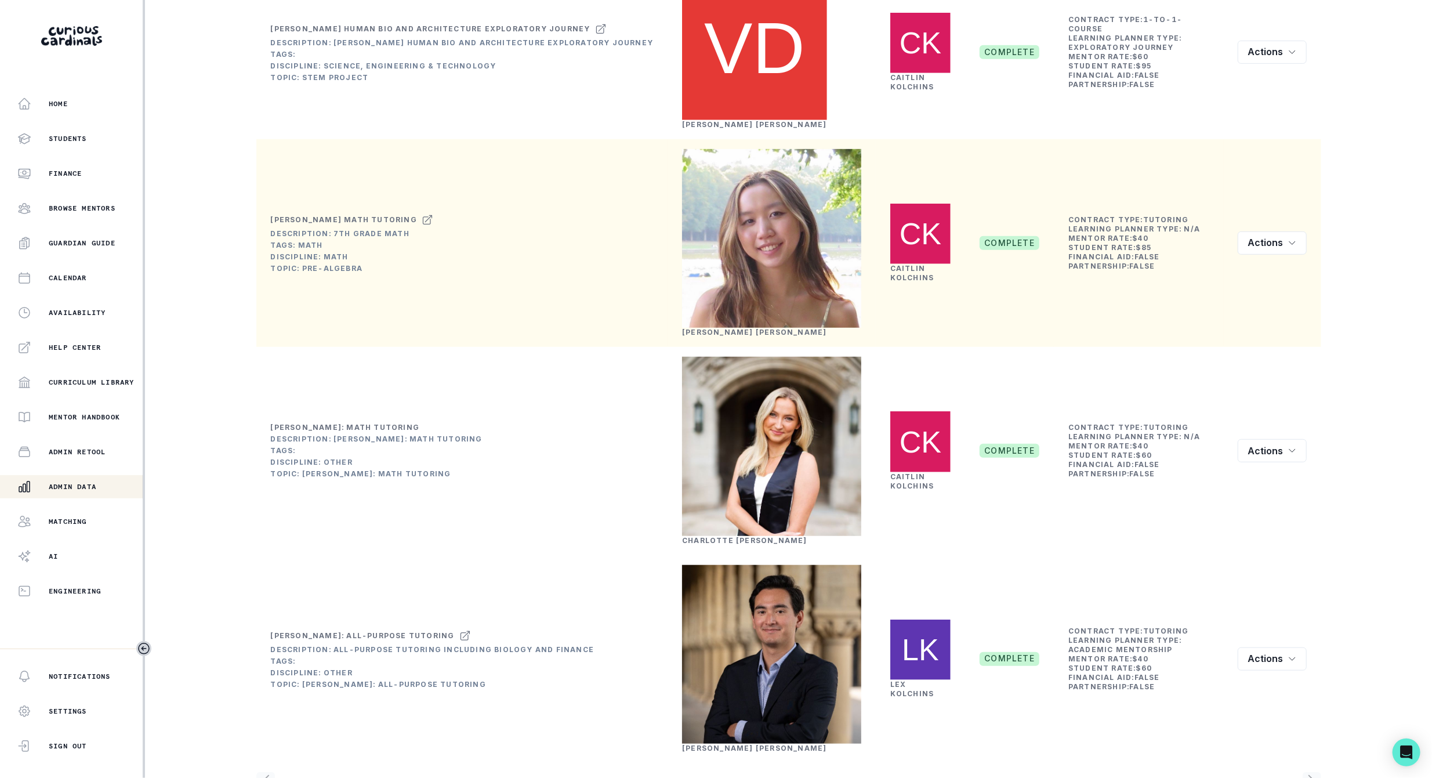  Describe the element at coordinates (1406, 752) in the screenshot. I see `div: Open Intercom Messenger` at that location.